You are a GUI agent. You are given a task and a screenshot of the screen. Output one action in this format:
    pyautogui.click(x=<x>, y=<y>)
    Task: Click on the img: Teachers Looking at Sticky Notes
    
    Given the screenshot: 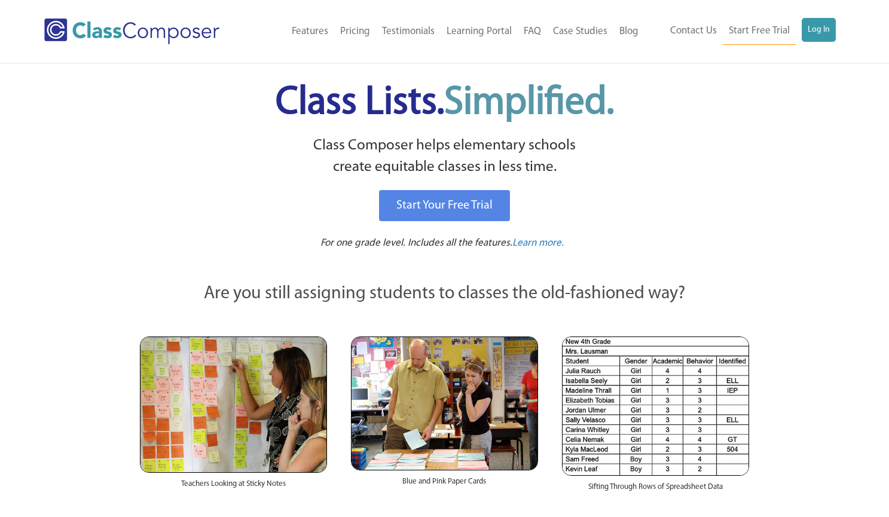 What is the action you would take?
    pyautogui.click(x=233, y=405)
    